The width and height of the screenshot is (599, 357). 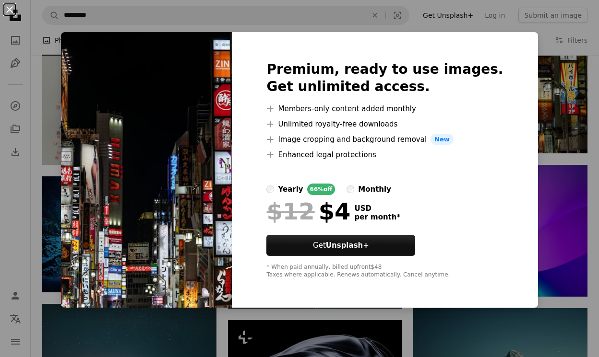 What do you see at coordinates (308, 212) in the screenshot?
I see `div: $4` at bounding box center [308, 212].